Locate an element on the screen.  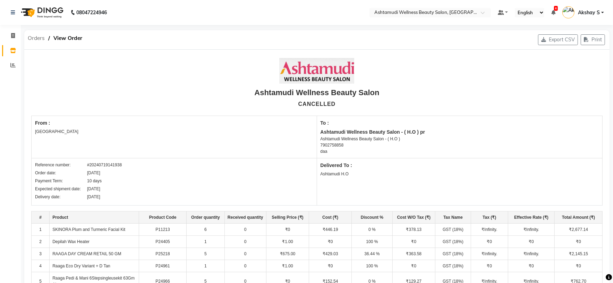
img: logo is located at coordinates (41, 12).